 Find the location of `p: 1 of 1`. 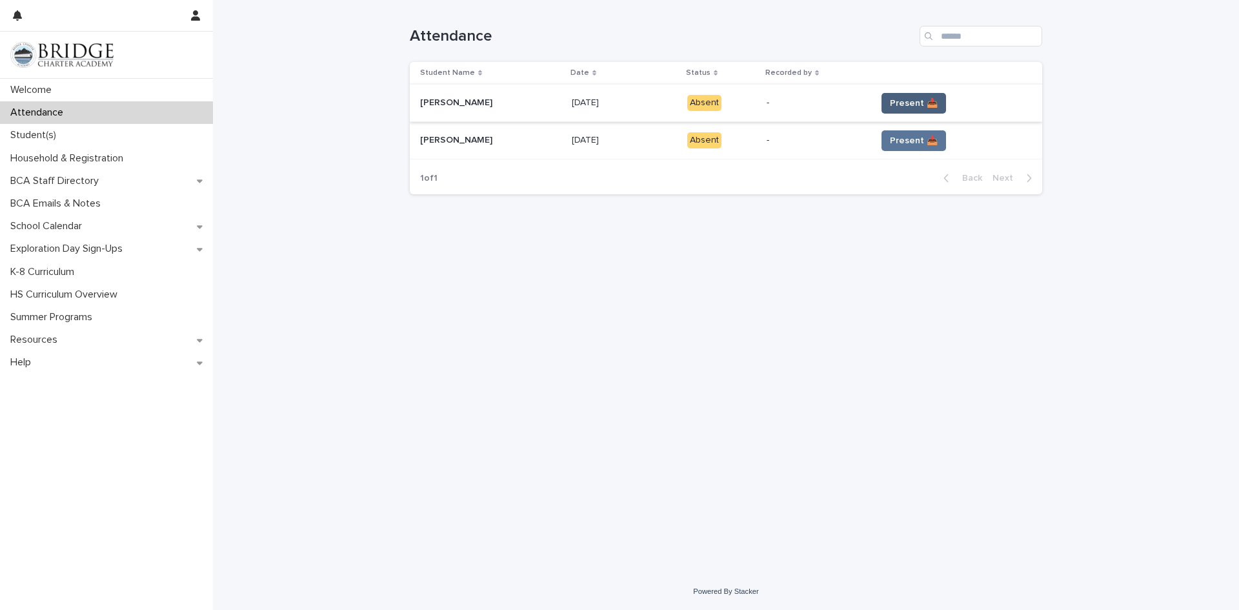

p: 1 of 1 is located at coordinates (428, 178).